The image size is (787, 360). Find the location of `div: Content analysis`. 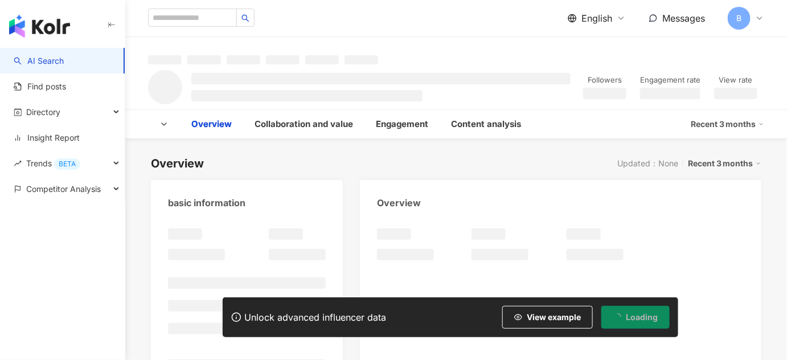

div: Content analysis is located at coordinates (486, 124).